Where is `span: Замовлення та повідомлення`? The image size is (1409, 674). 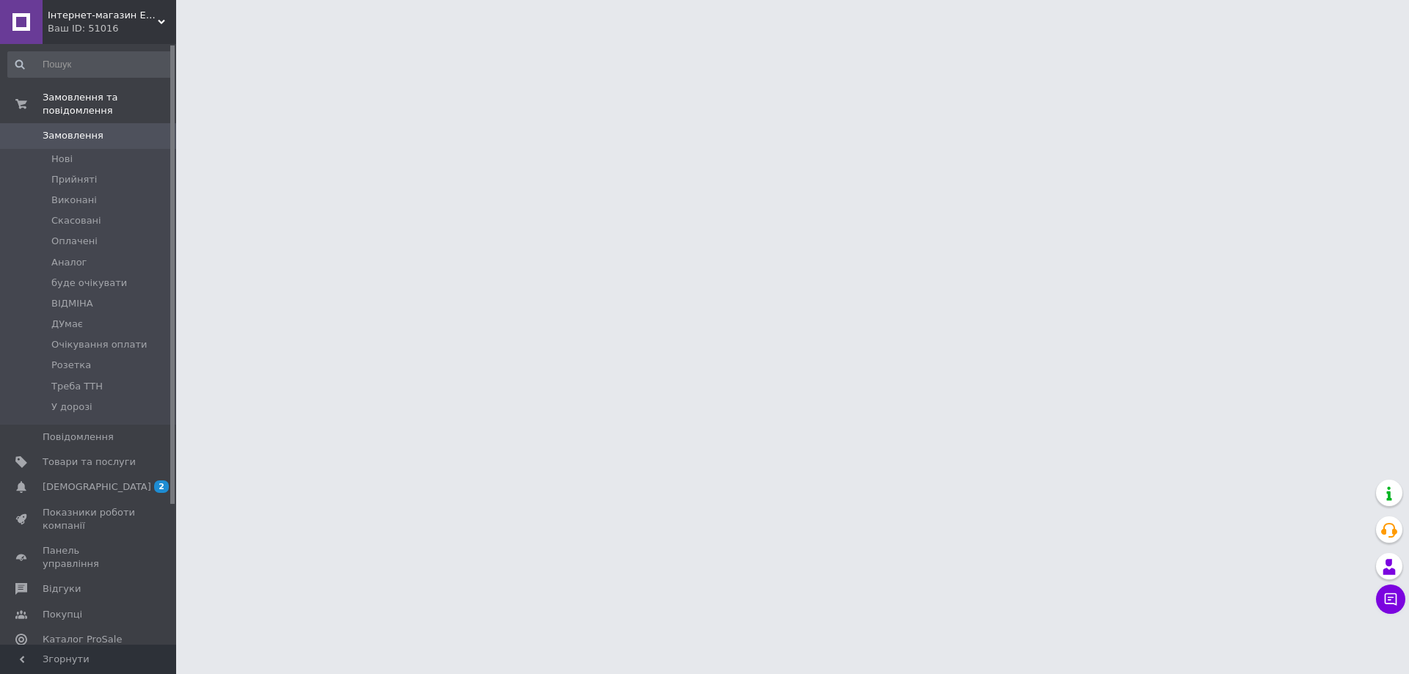
span: Замовлення та повідомлення is located at coordinates (109, 104).